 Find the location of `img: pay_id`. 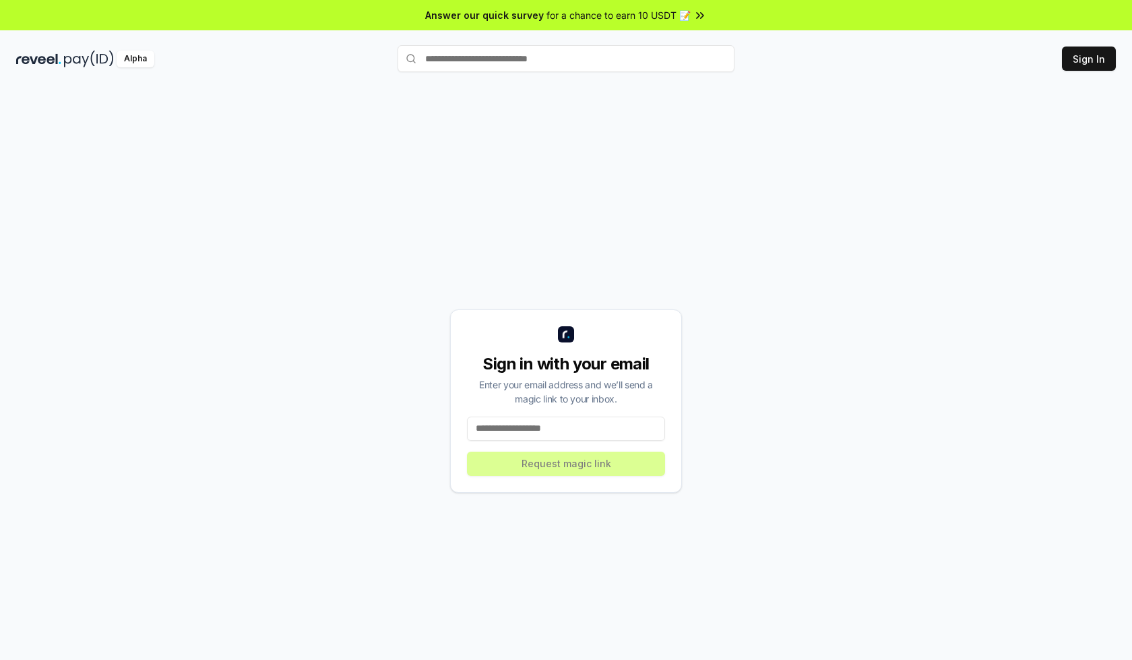

img: pay_id is located at coordinates (89, 59).